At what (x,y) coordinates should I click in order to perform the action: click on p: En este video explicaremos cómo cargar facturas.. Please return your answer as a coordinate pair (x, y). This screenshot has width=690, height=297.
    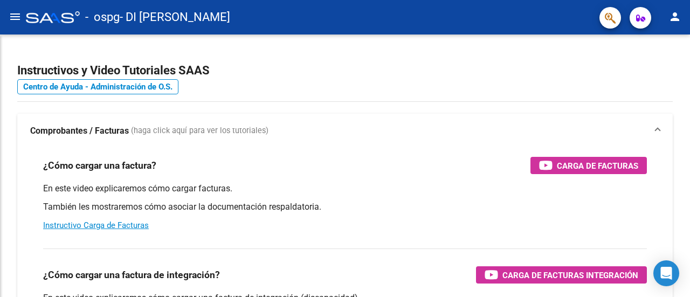
    Looking at the image, I should click on (345, 189).